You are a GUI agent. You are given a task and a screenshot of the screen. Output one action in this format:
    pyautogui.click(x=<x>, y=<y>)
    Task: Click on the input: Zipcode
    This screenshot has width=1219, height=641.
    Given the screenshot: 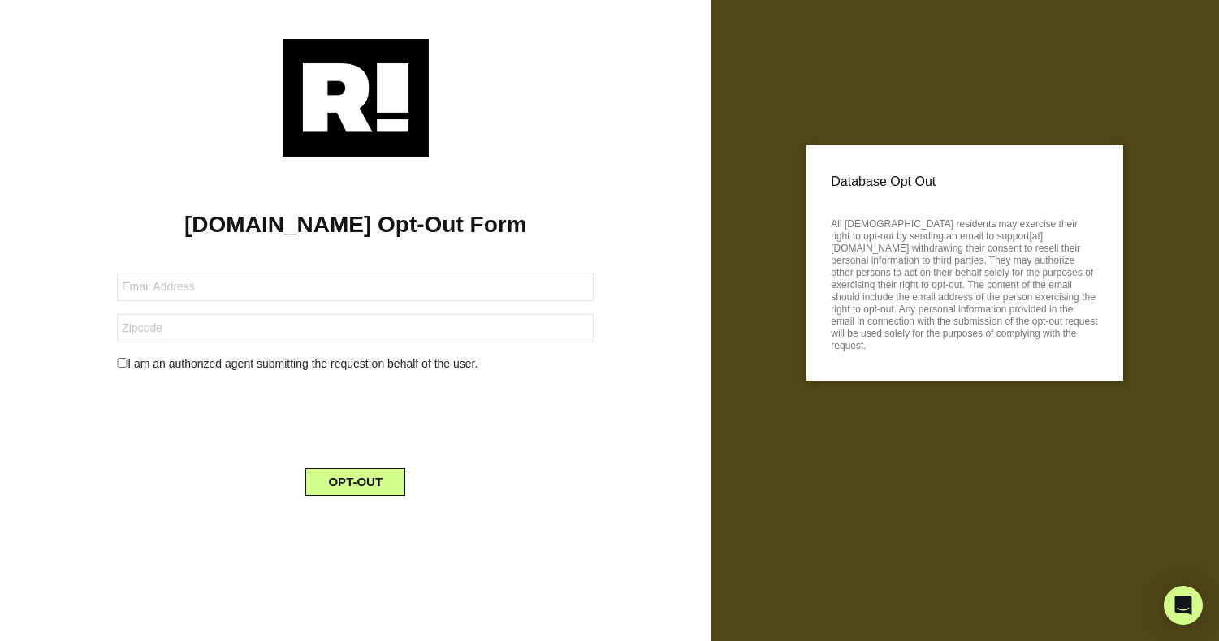 What is the action you would take?
    pyautogui.click(x=355, y=328)
    